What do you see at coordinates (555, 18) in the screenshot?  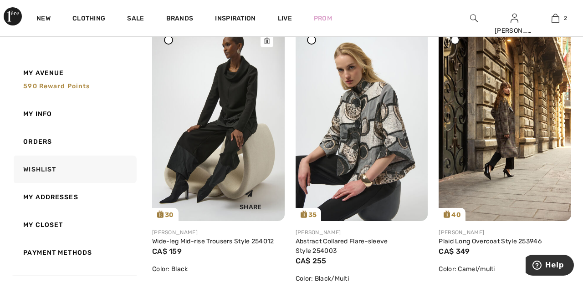 I see `img: My Bag` at bounding box center [555, 18].